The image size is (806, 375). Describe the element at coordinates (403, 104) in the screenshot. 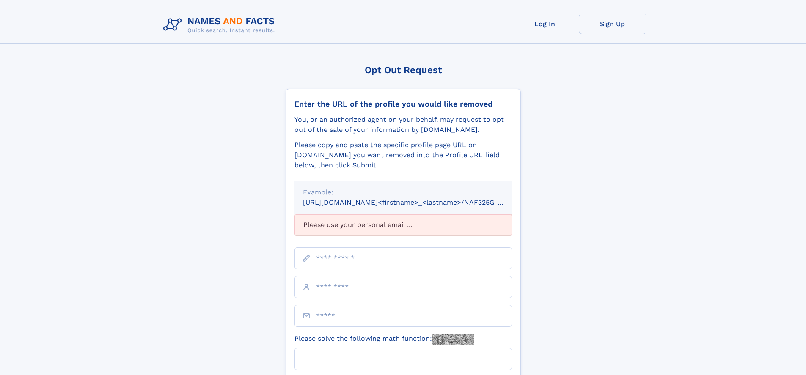

I see `div: Enter the URL of the profile you would like removed` at that location.